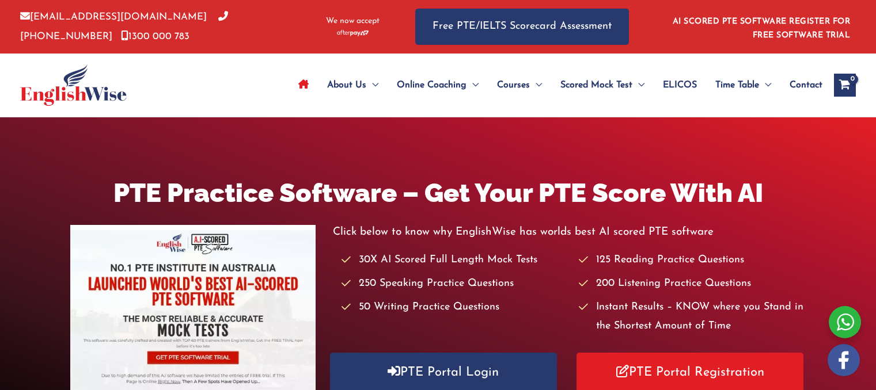  I want to click on a: Contact, so click(801, 85).